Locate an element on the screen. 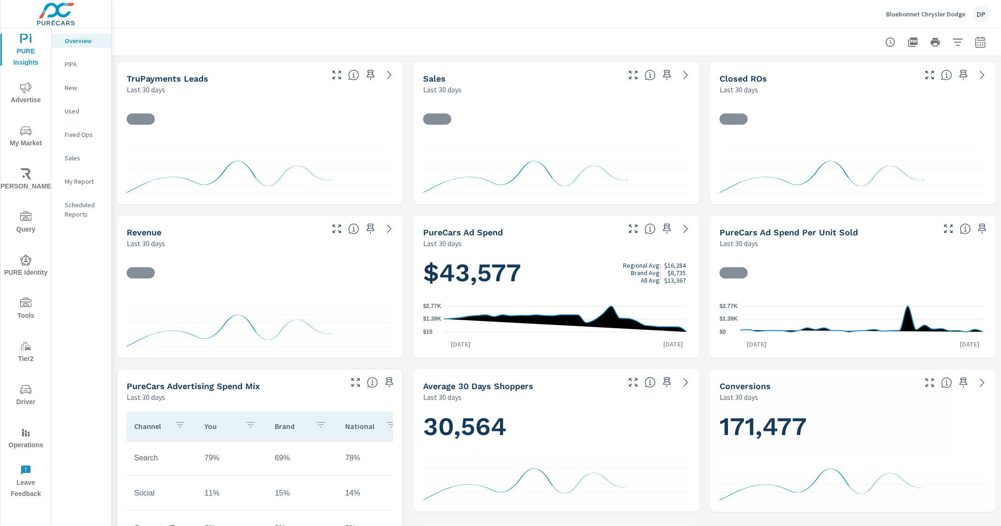  h5: Revenue is located at coordinates (144, 232).